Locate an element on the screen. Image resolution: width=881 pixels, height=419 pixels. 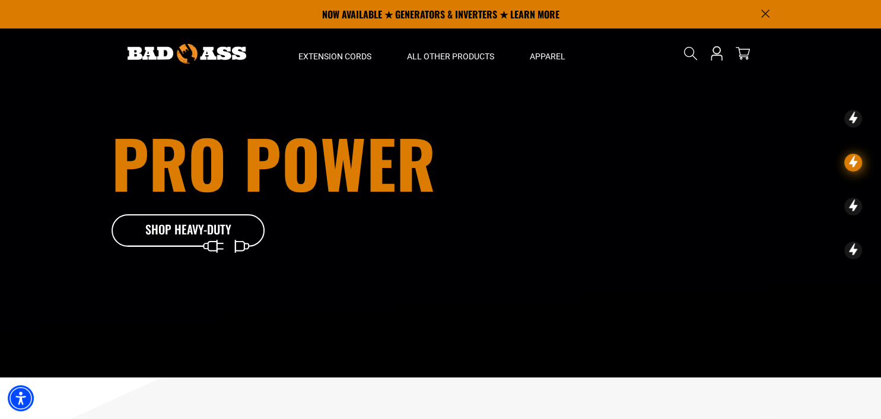
summary: All Other Products is located at coordinates (450, 53).